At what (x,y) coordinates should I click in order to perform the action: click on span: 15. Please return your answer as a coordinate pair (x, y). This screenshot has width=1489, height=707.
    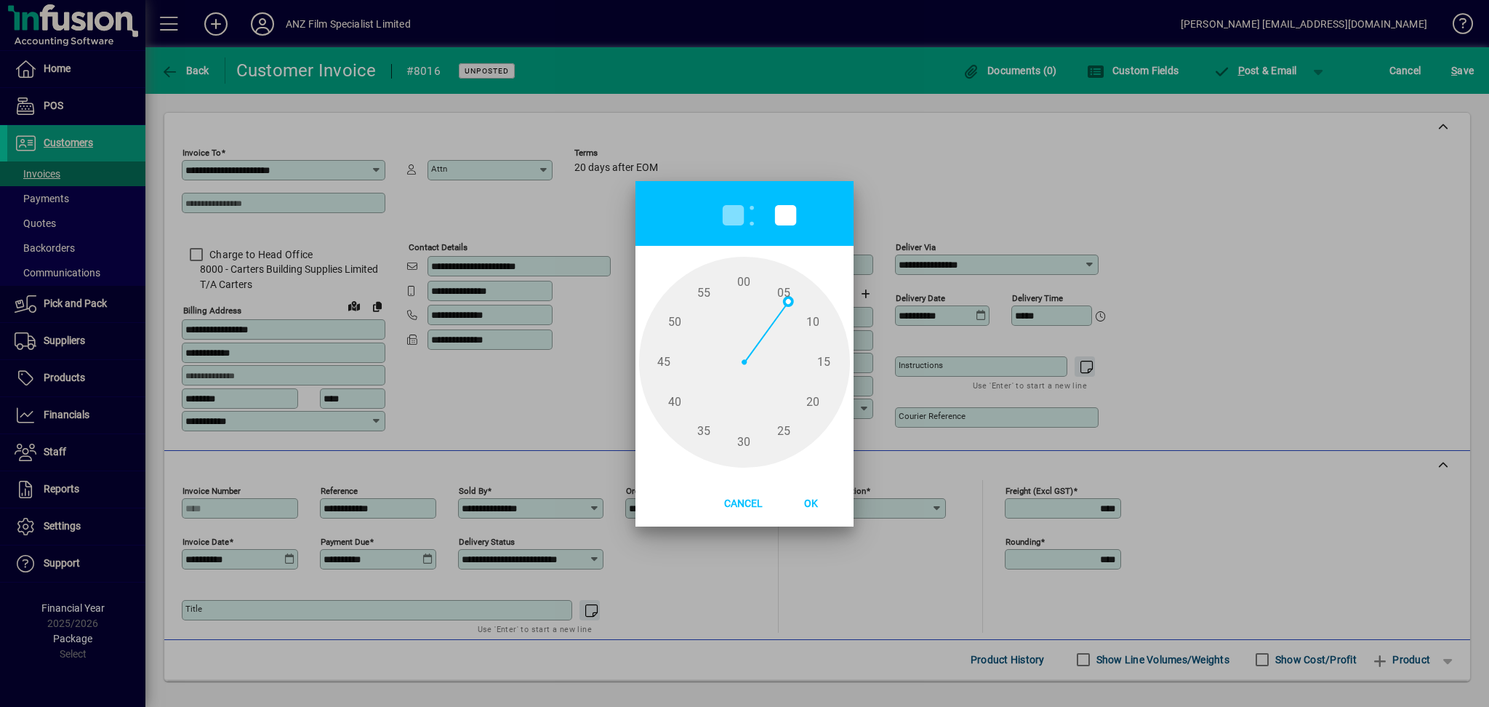
    Looking at the image, I should click on (824, 362).